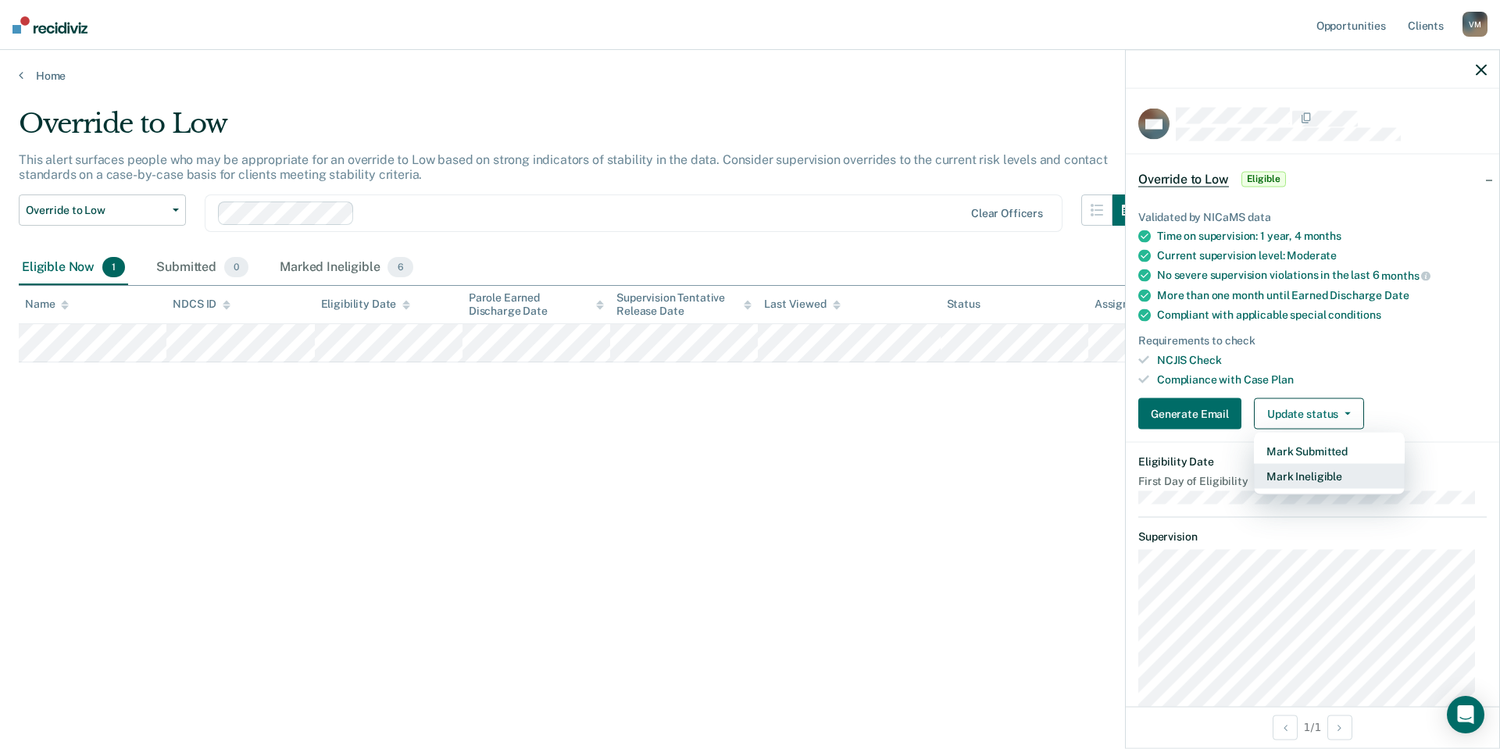 The image size is (1500, 749). I want to click on button: Update status, so click(1309, 414).